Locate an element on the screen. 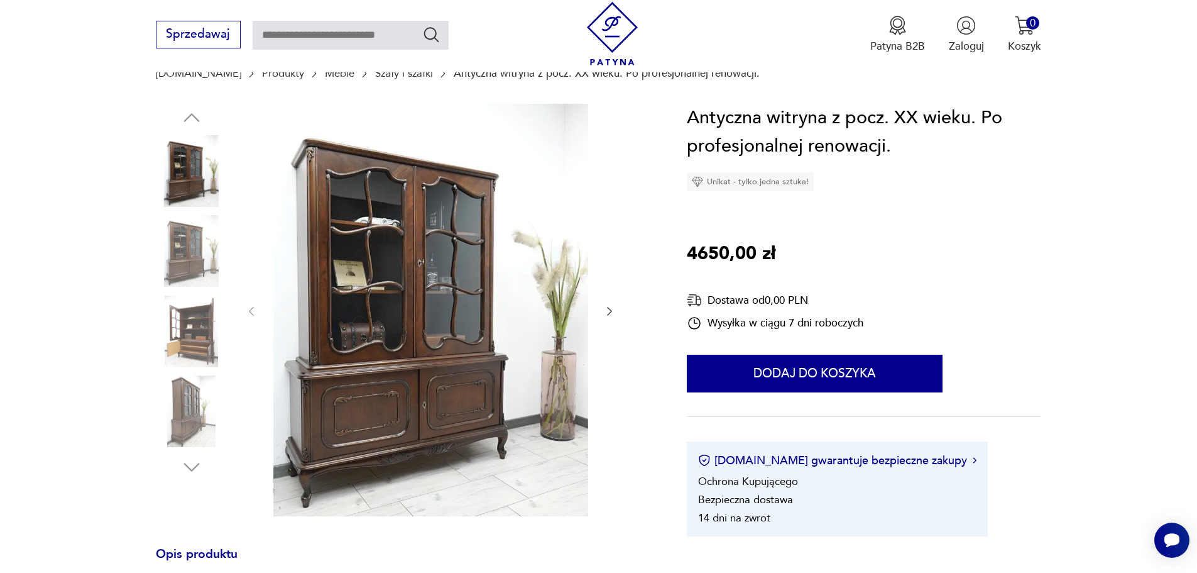 Image resolution: width=1197 pixels, height=573 pixels. a: Sprzedawaj is located at coordinates (198, 35).